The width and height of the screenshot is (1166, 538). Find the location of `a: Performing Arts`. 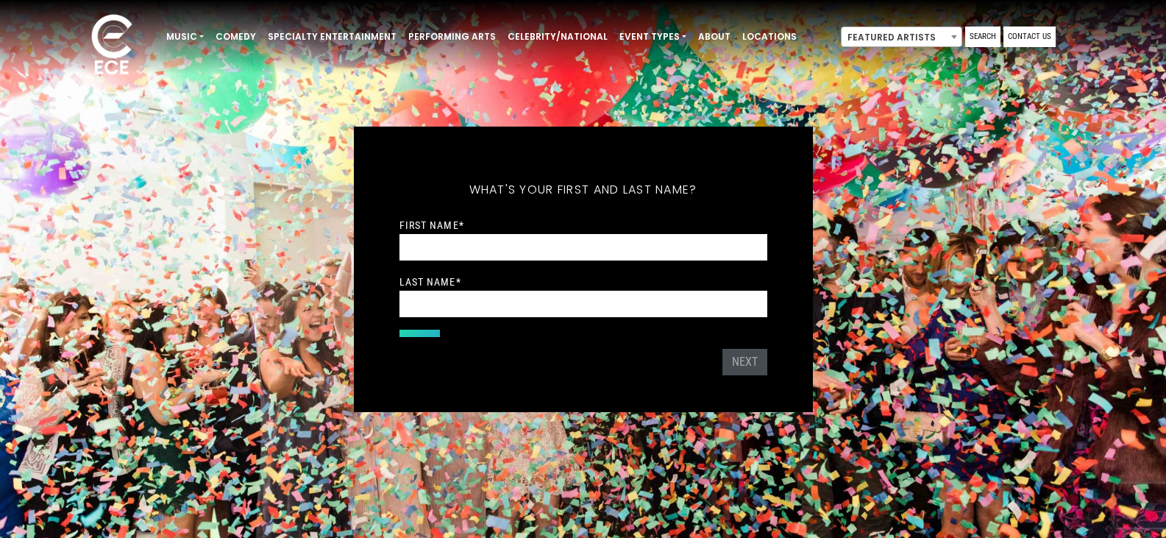

a: Performing Arts is located at coordinates (452, 37).